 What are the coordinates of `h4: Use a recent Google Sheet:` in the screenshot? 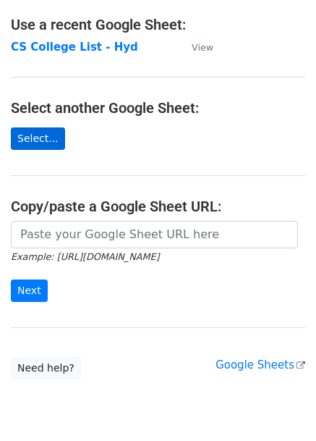 It's located at (158, 25).